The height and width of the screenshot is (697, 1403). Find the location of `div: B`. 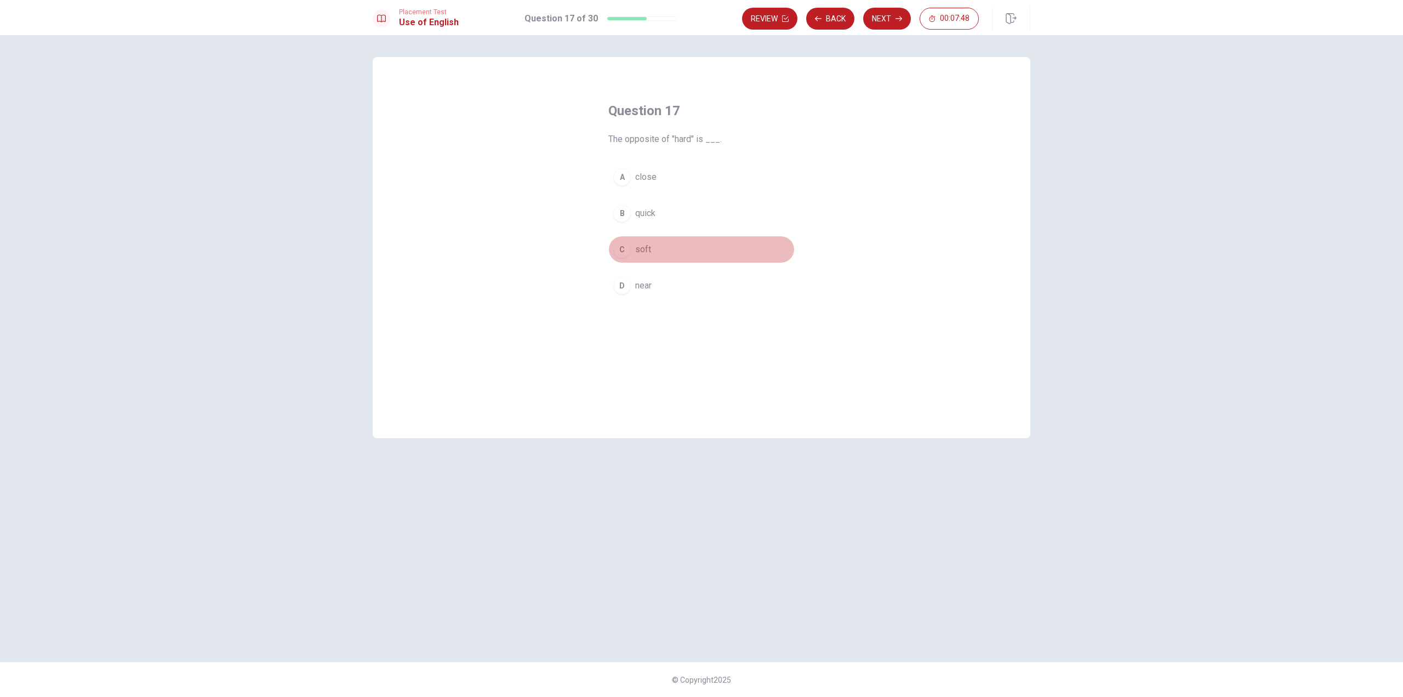

div: B is located at coordinates (622, 213).